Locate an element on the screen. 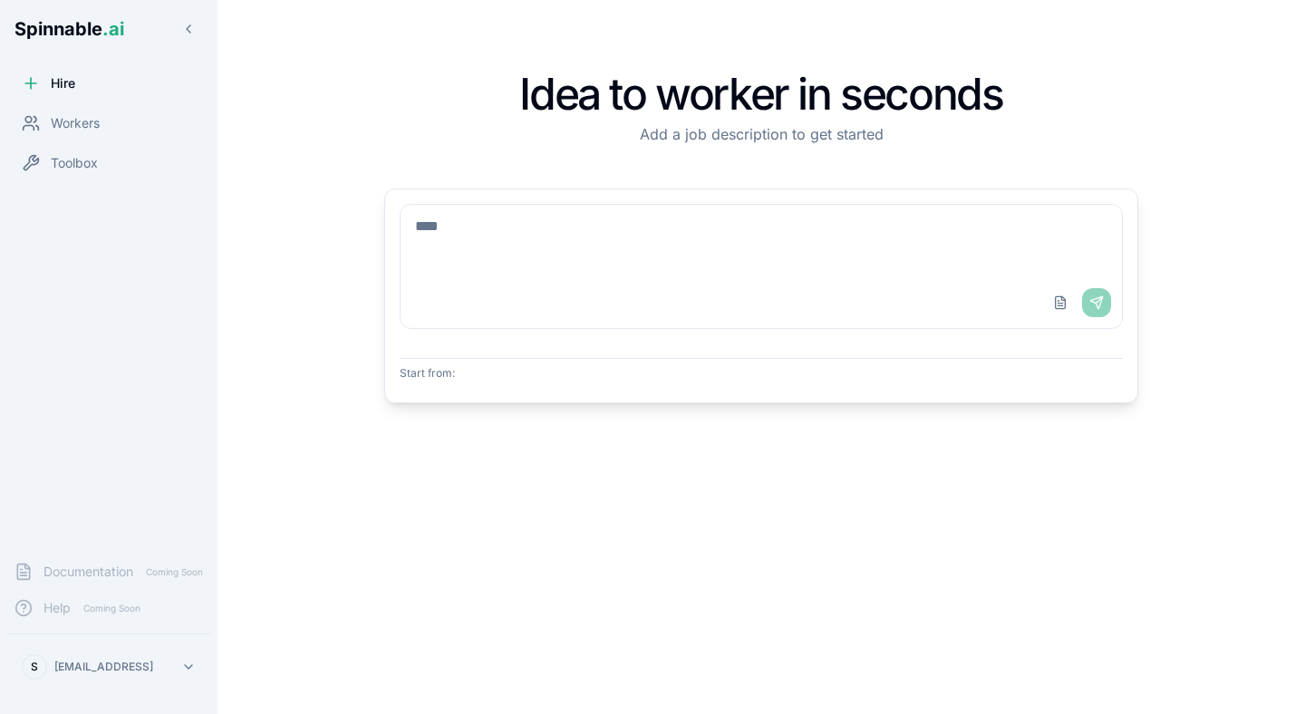 The width and height of the screenshot is (1305, 714). p: Add a job description to get started is located at coordinates (761, 134).